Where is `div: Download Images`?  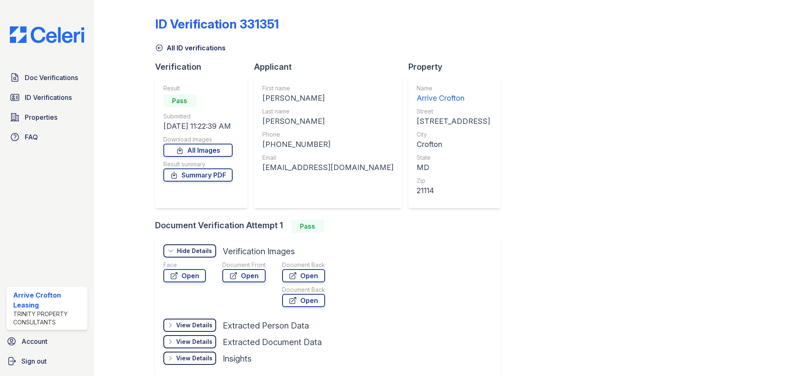
div: Download Images is located at coordinates (198, 139).